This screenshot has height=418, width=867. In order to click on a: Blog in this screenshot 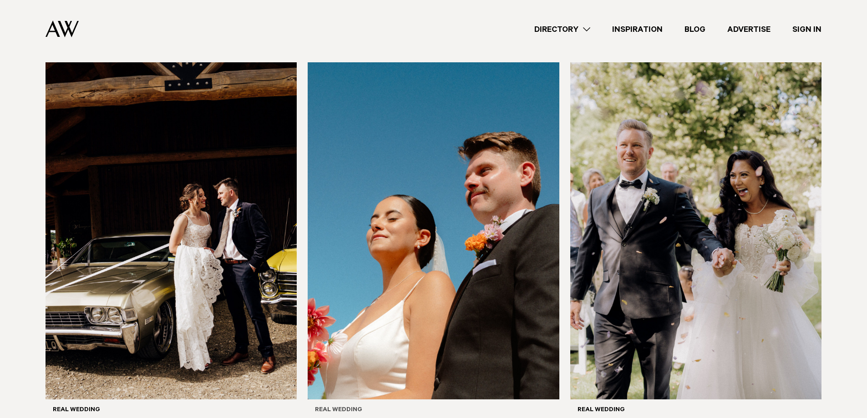, I will do `click(695, 29)`.